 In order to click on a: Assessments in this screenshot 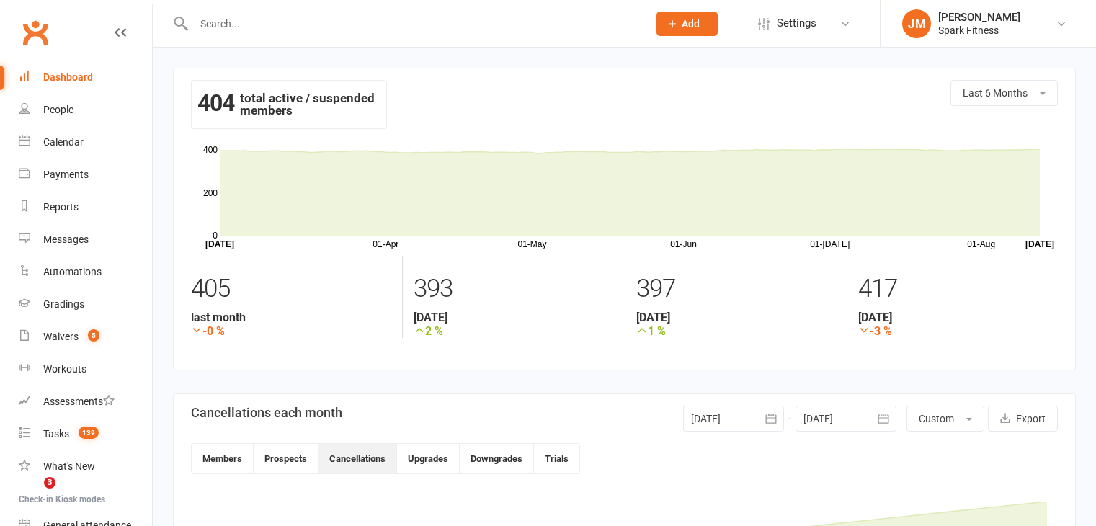, I will do `click(85, 401)`.